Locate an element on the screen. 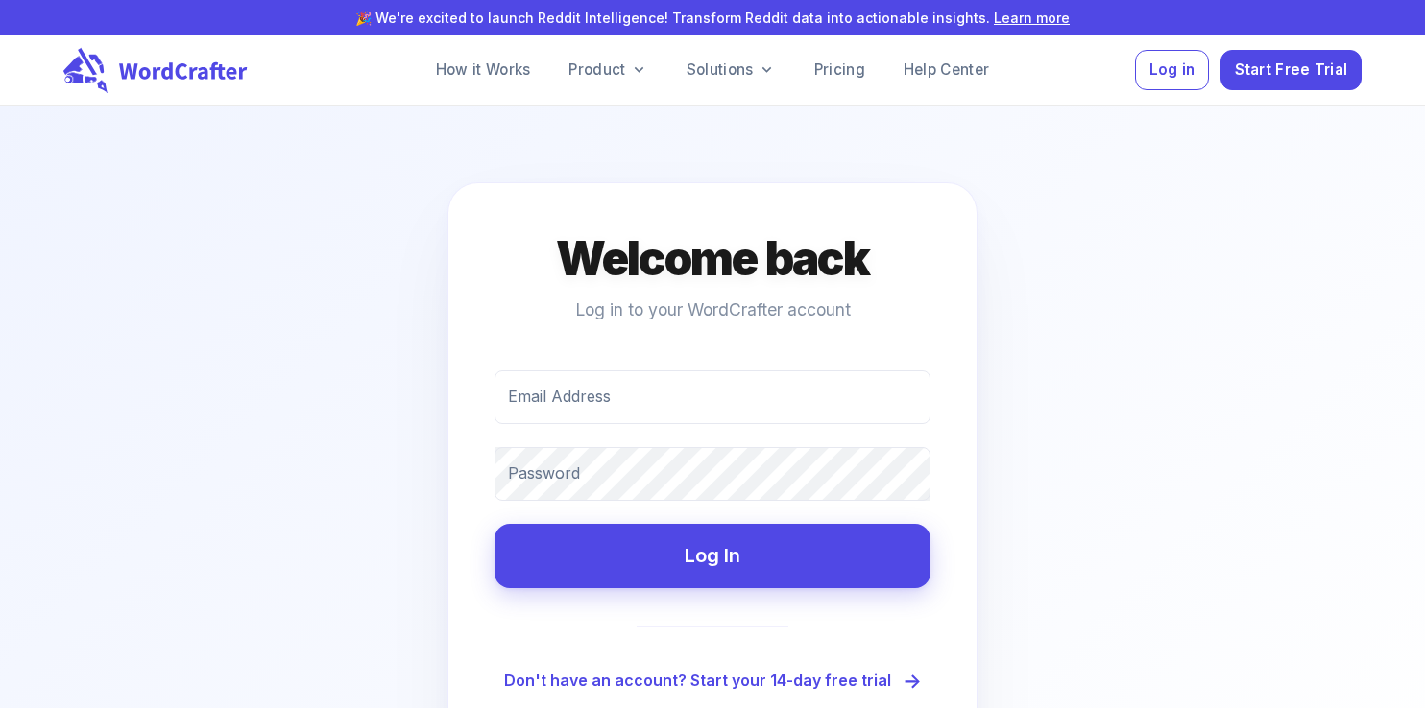  button: Log in is located at coordinates (1171, 70).